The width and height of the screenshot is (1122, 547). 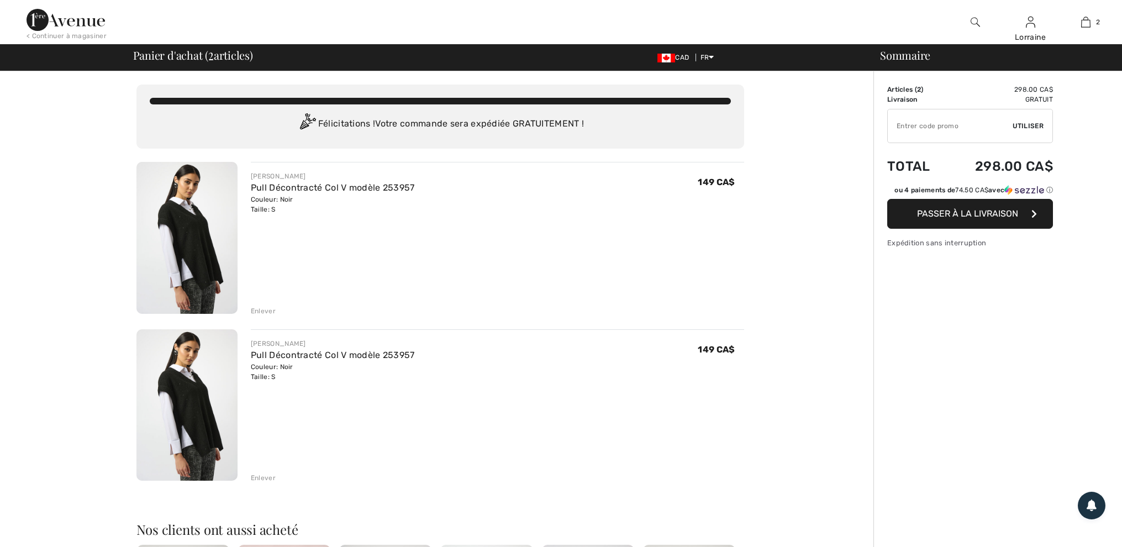 I want to click on div: < Continuer à magasiner, so click(x=66, y=36).